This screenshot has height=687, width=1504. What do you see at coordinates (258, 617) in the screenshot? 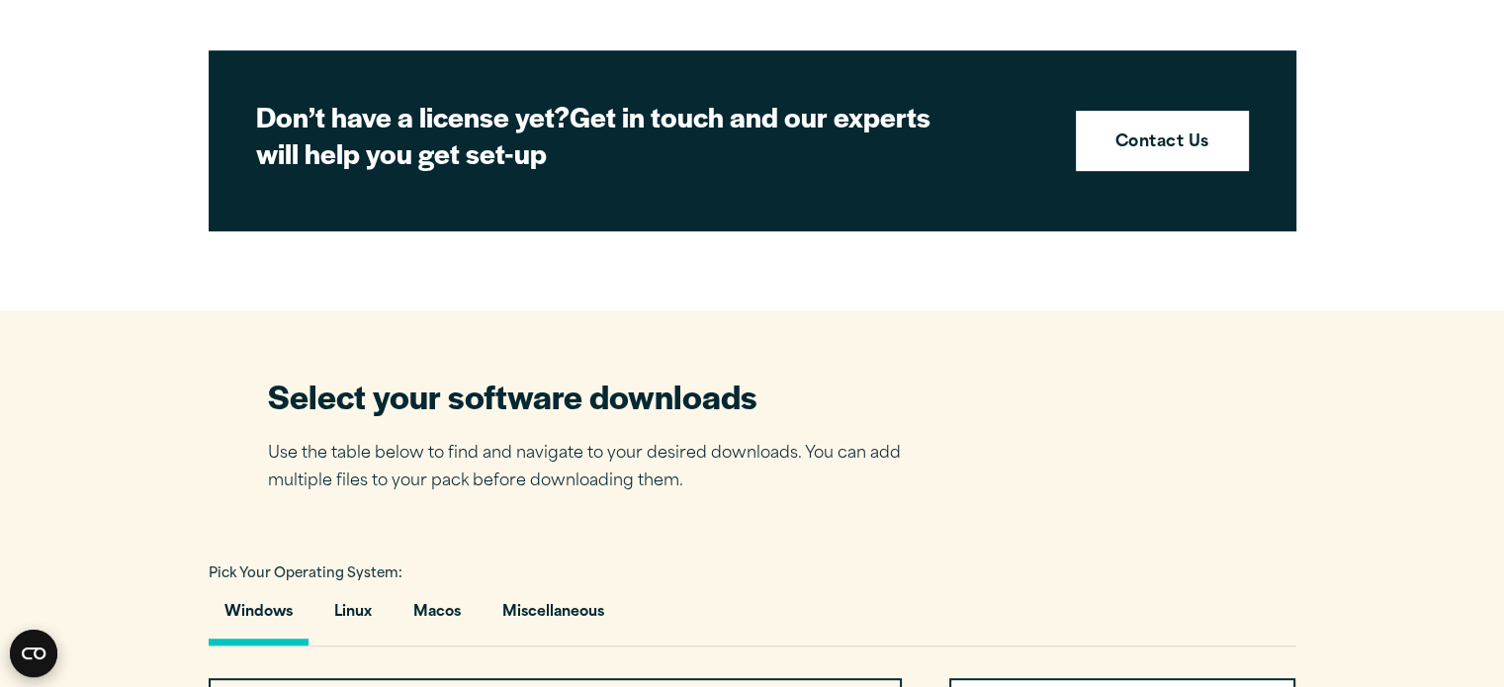
I see `button: Windows` at bounding box center [258, 617].